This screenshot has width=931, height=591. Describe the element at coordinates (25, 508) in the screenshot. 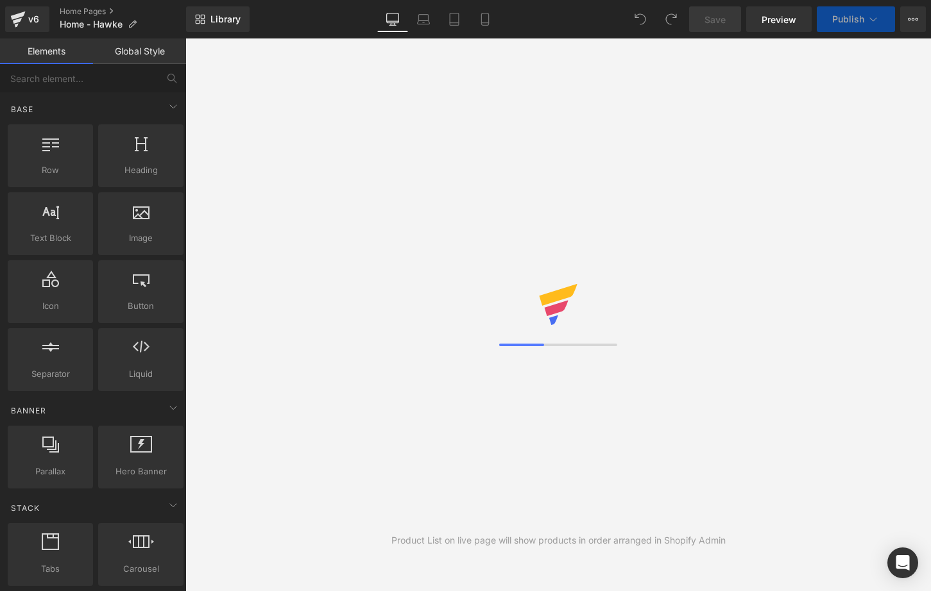

I see `span: Stack` at that location.